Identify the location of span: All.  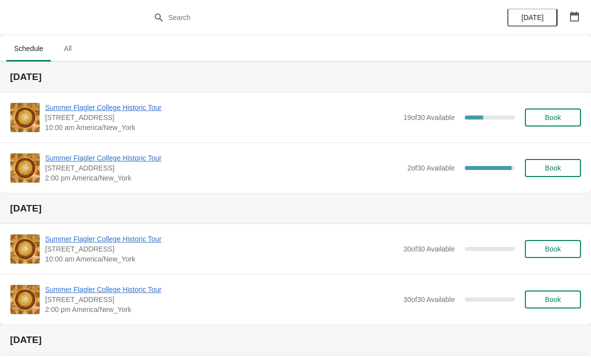
(68, 49).